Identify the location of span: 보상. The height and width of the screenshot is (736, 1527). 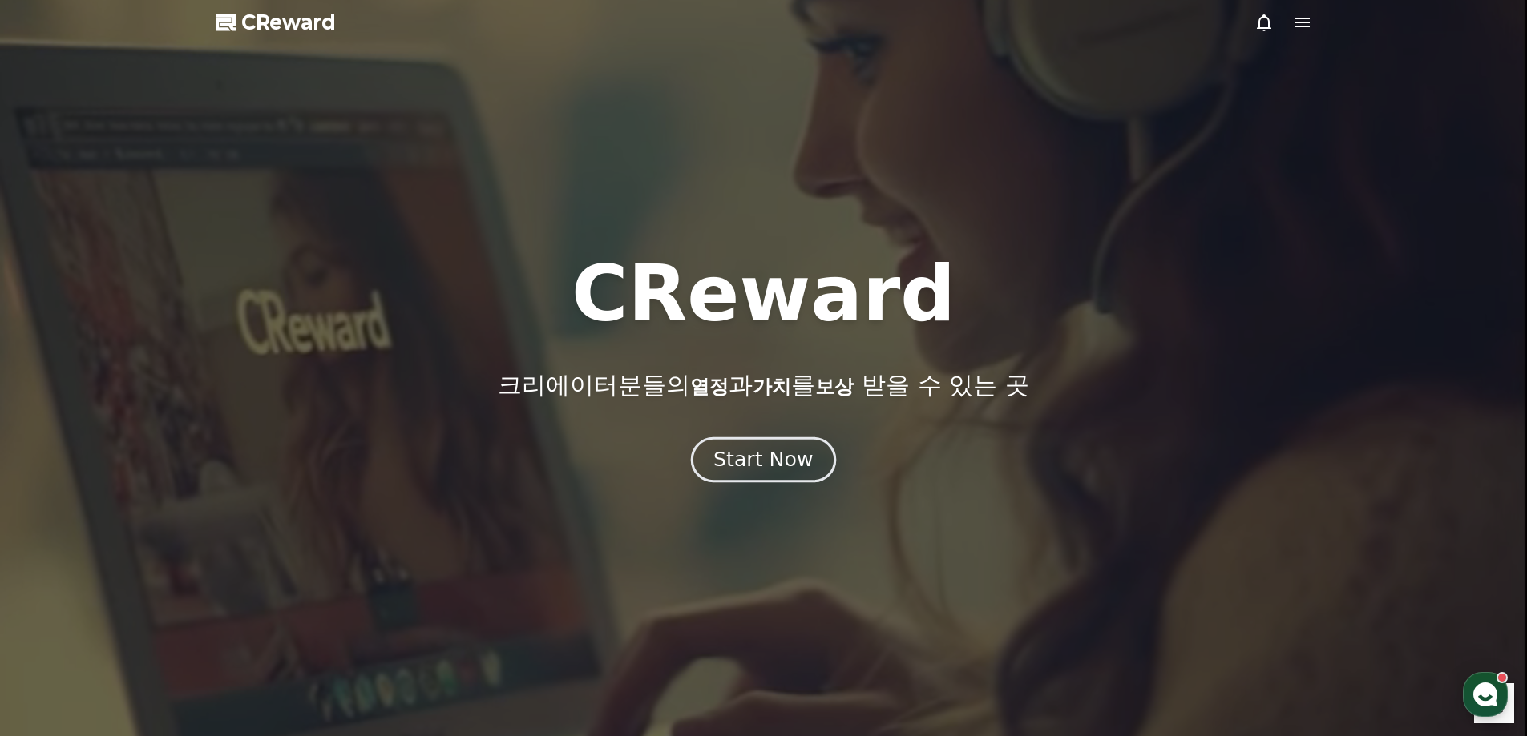
(834, 387).